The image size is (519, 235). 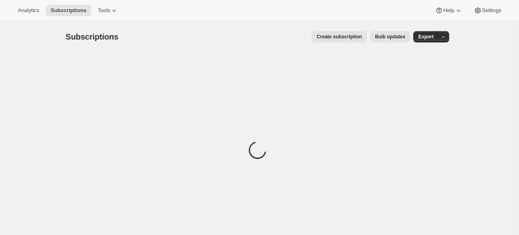 What do you see at coordinates (488, 11) in the screenshot?
I see `button: Settings` at bounding box center [488, 11].